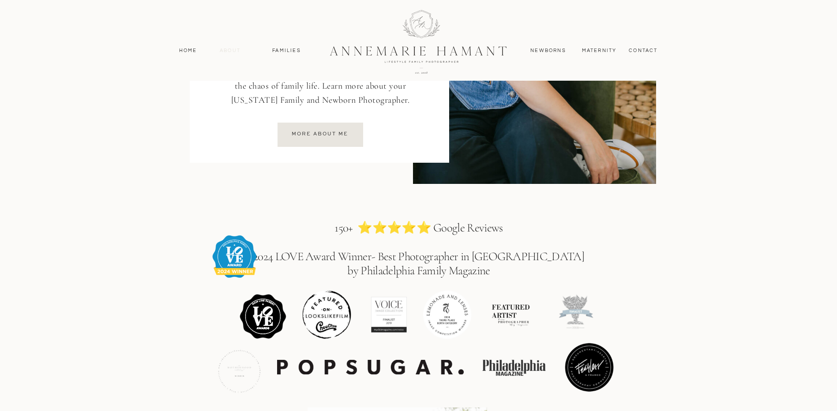  What do you see at coordinates (230, 51) in the screenshot?
I see `a: About` at bounding box center [230, 51].